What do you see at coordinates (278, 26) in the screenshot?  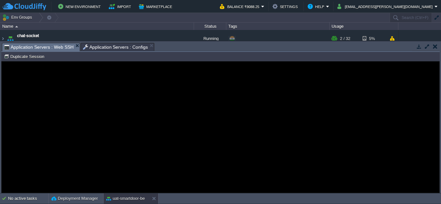 I see `div: Tags` at bounding box center [278, 26].